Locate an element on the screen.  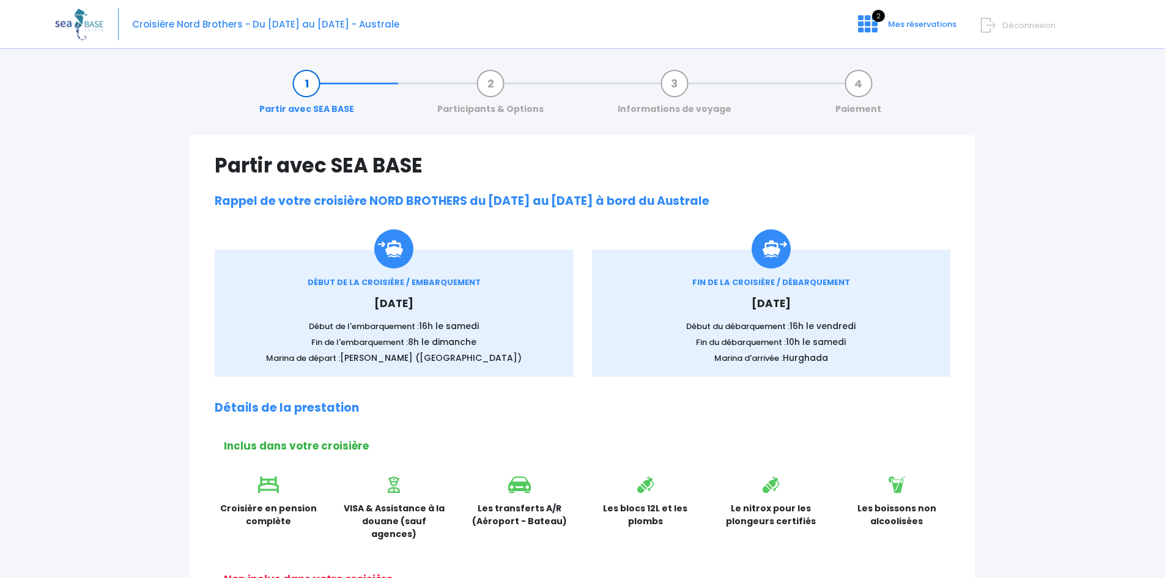
p: Début de l'embarquement : is located at coordinates (394, 326).